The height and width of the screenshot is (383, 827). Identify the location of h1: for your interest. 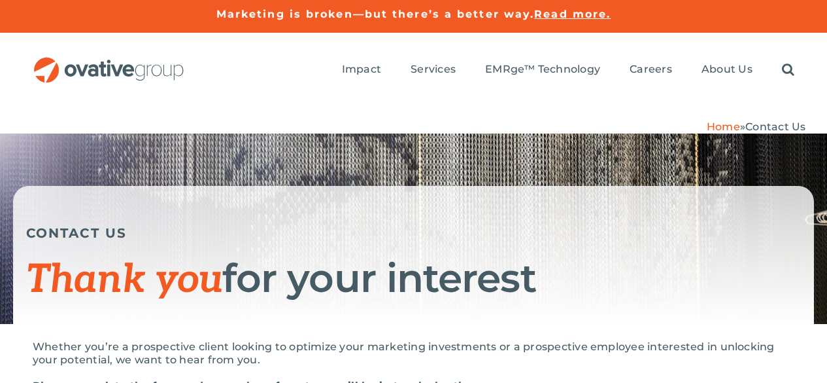
(413, 279).